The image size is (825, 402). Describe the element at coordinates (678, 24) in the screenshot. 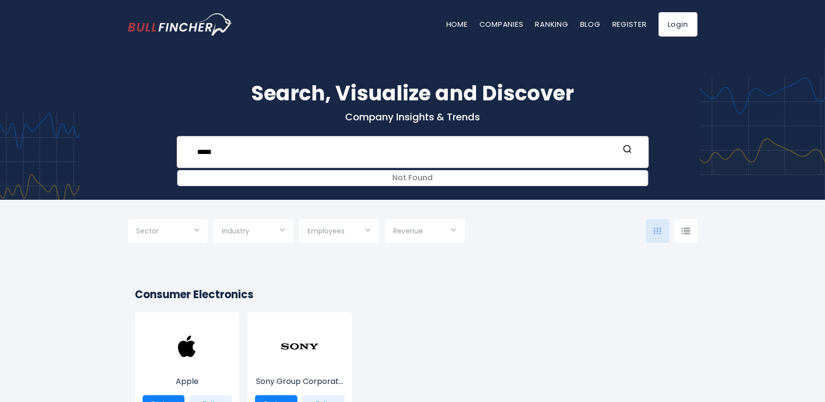

I see `a: Login` at that location.